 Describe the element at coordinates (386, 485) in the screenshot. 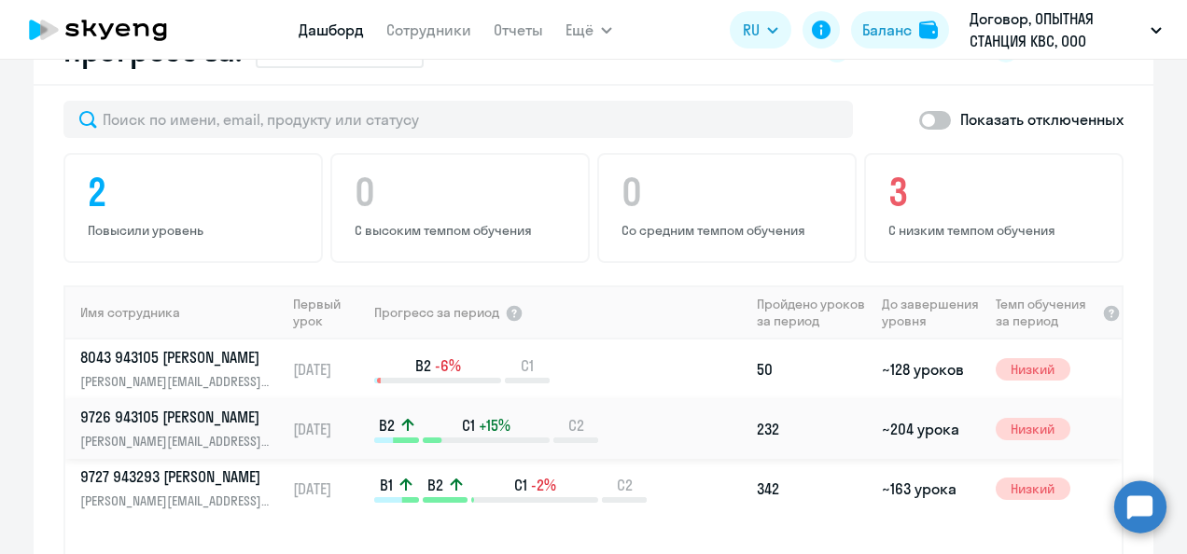

I see `span: B1` at that location.